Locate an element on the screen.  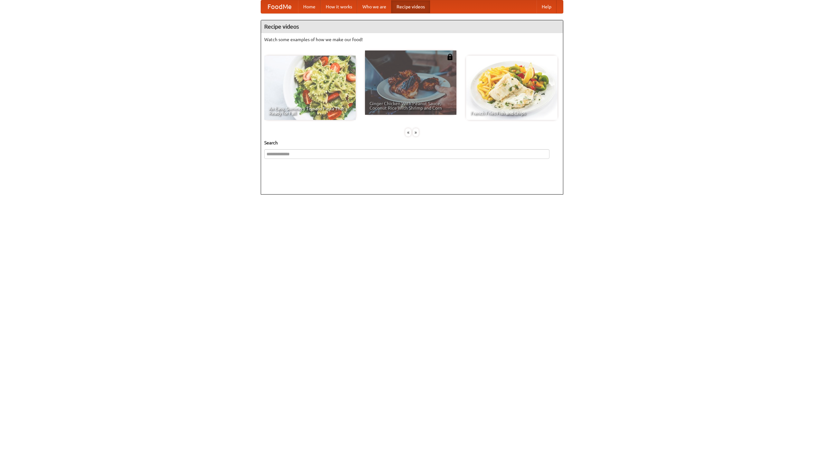
p: Watch some examples of how we make our food! is located at coordinates (412, 40).